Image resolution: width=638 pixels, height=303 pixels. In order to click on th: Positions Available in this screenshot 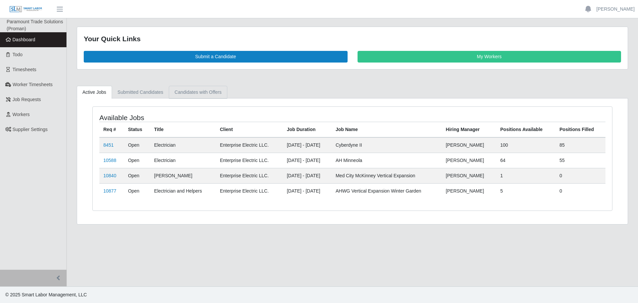, I will do `click(526, 129)`.